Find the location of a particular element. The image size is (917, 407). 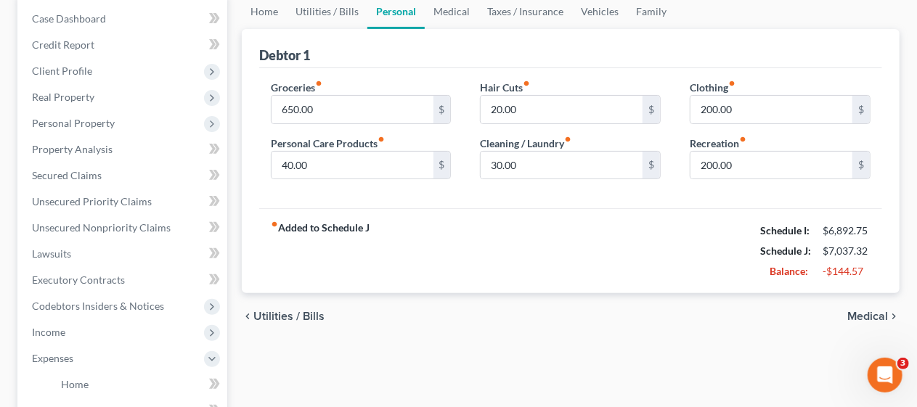

span: Utilities / Bills is located at coordinates (289, 316).